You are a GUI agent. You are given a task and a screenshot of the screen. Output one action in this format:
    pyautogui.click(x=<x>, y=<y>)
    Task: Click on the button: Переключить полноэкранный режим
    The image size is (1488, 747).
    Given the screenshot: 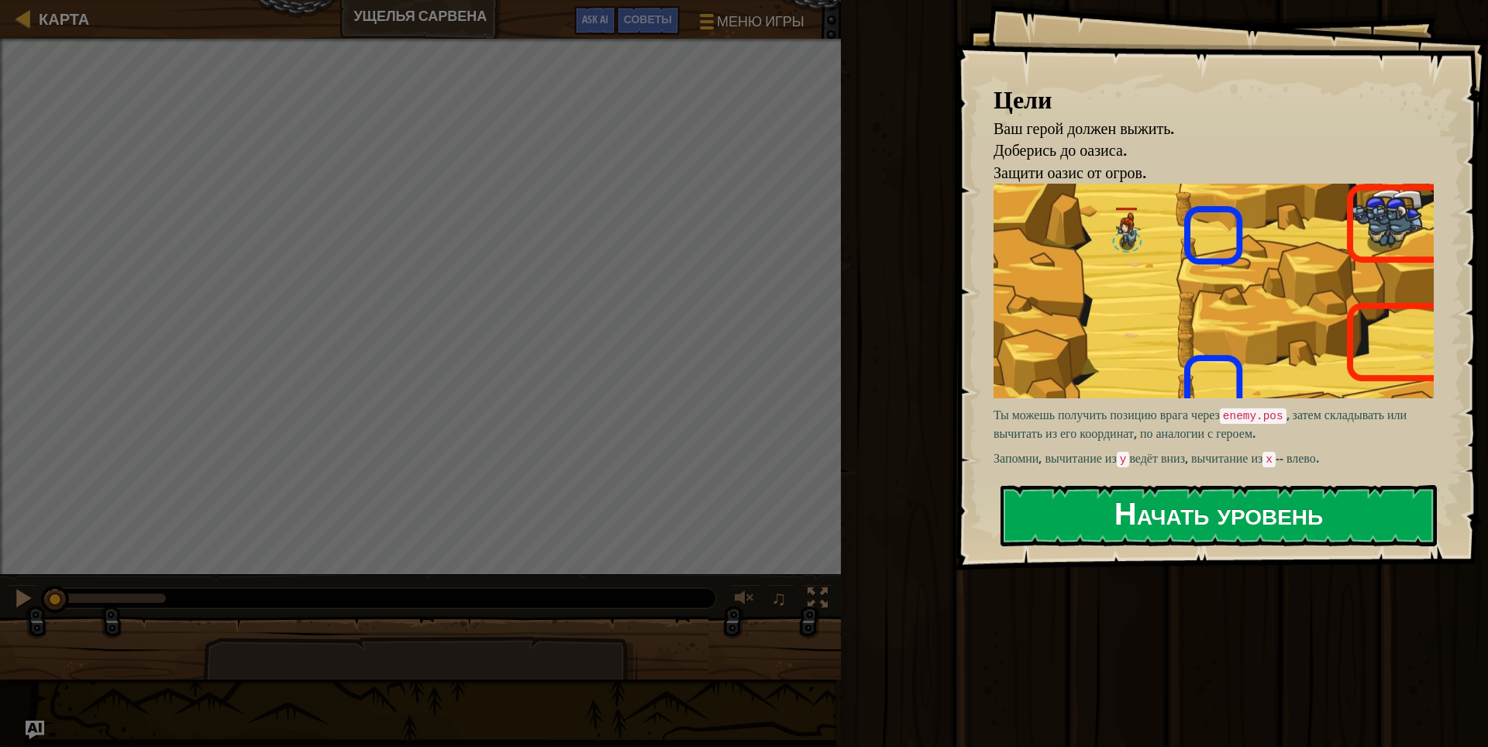 What is the action you would take?
    pyautogui.click(x=818, y=600)
    